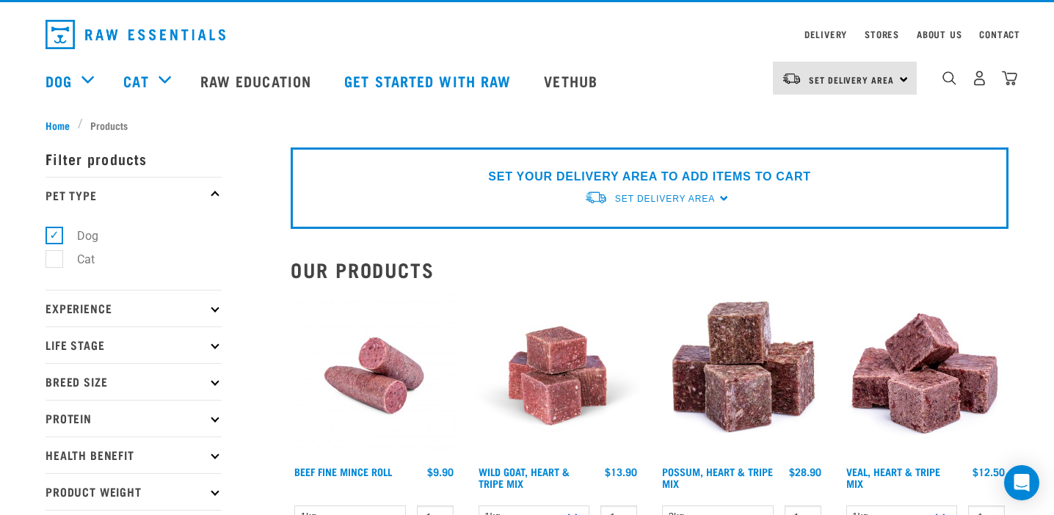  What do you see at coordinates (57, 125) in the screenshot?
I see `span: Home` at bounding box center [57, 125].